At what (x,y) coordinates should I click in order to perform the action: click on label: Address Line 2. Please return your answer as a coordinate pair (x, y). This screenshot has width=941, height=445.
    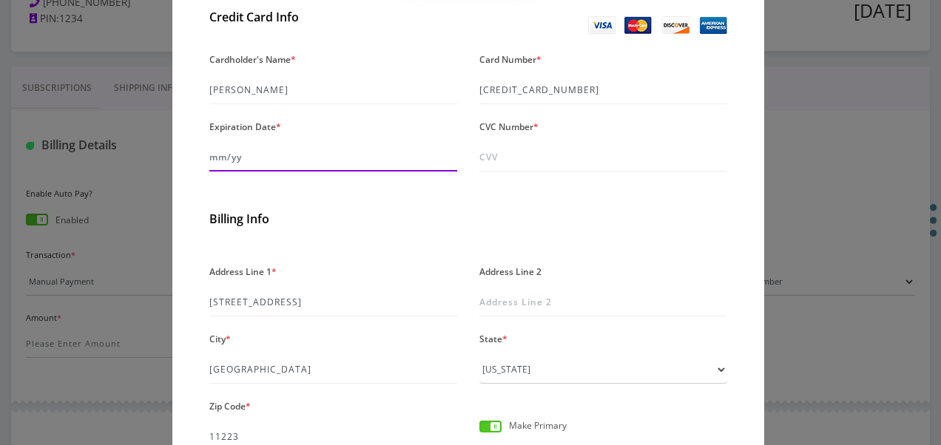
    Looking at the image, I should click on (511, 272).